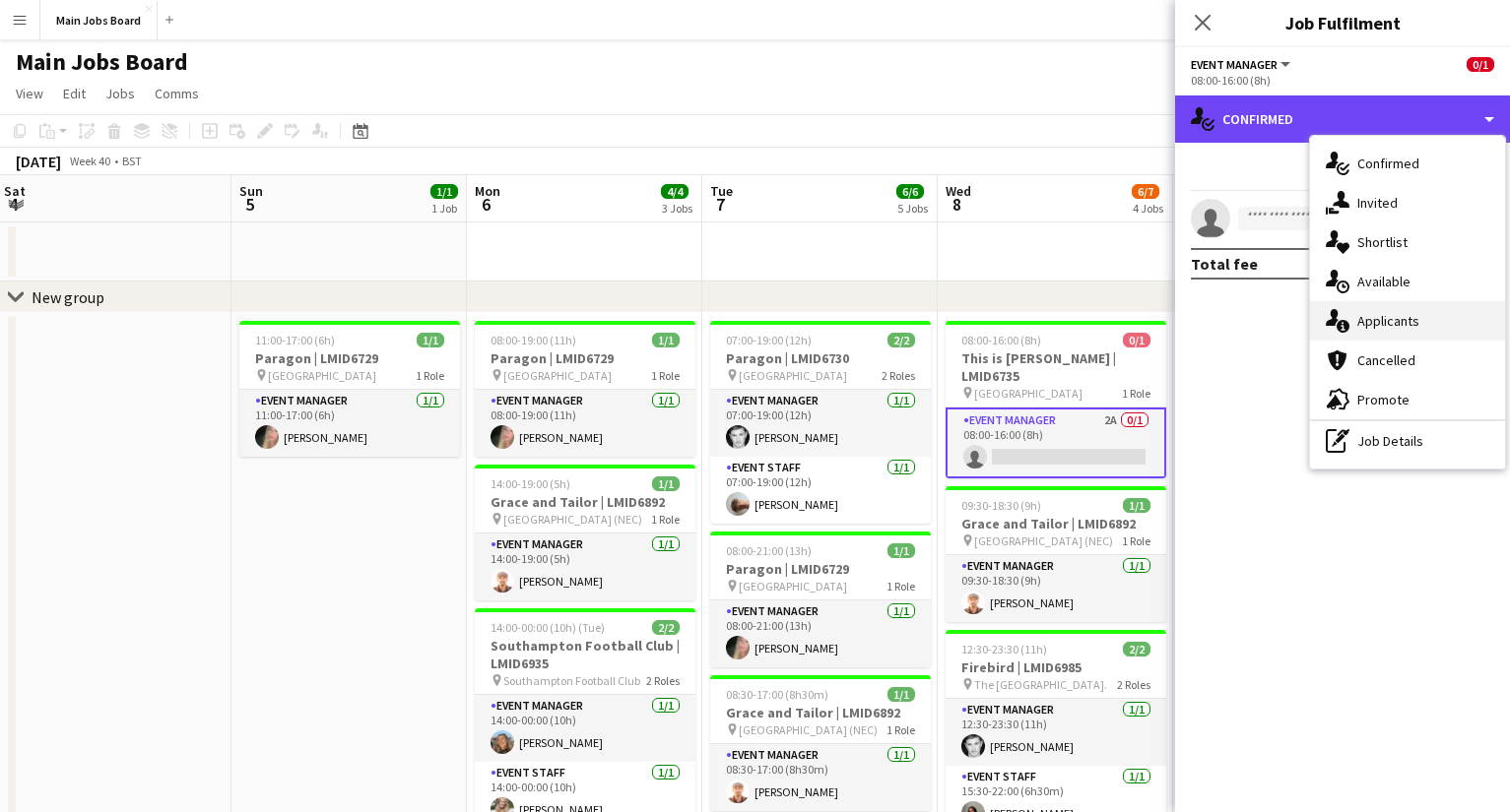 The width and height of the screenshot is (1510, 812). I want to click on app-card-role: Event Manager2A0/108:00-16:00 (8h), so click(1056, 443).